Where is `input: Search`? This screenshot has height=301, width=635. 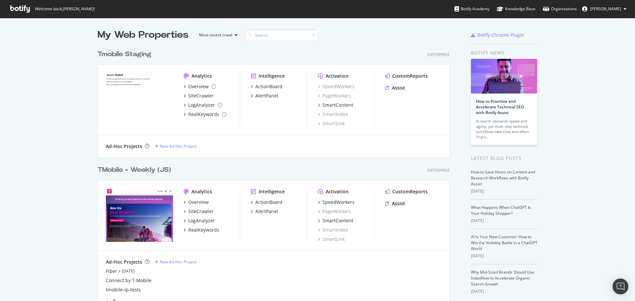
input: Search is located at coordinates (282, 35).